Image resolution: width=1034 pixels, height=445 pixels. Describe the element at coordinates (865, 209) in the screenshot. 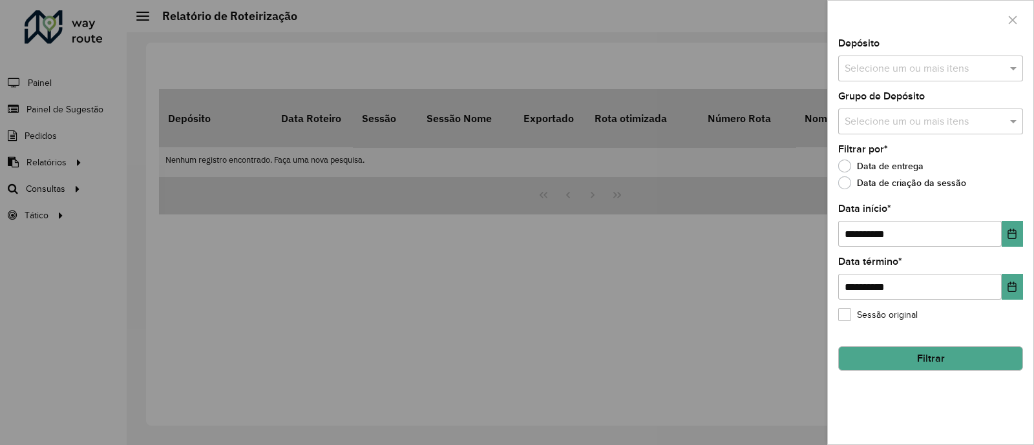

I see `label: Data início` at that location.